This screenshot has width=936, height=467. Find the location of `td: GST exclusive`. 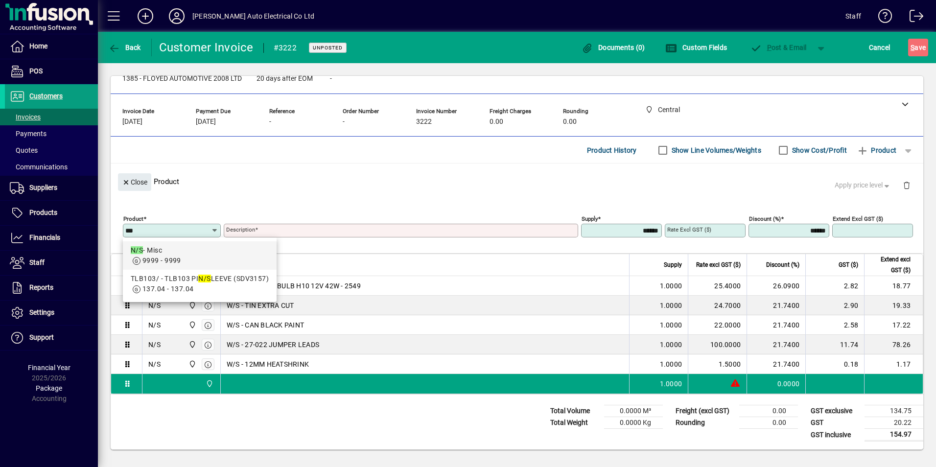

td: GST exclusive is located at coordinates (835, 411).